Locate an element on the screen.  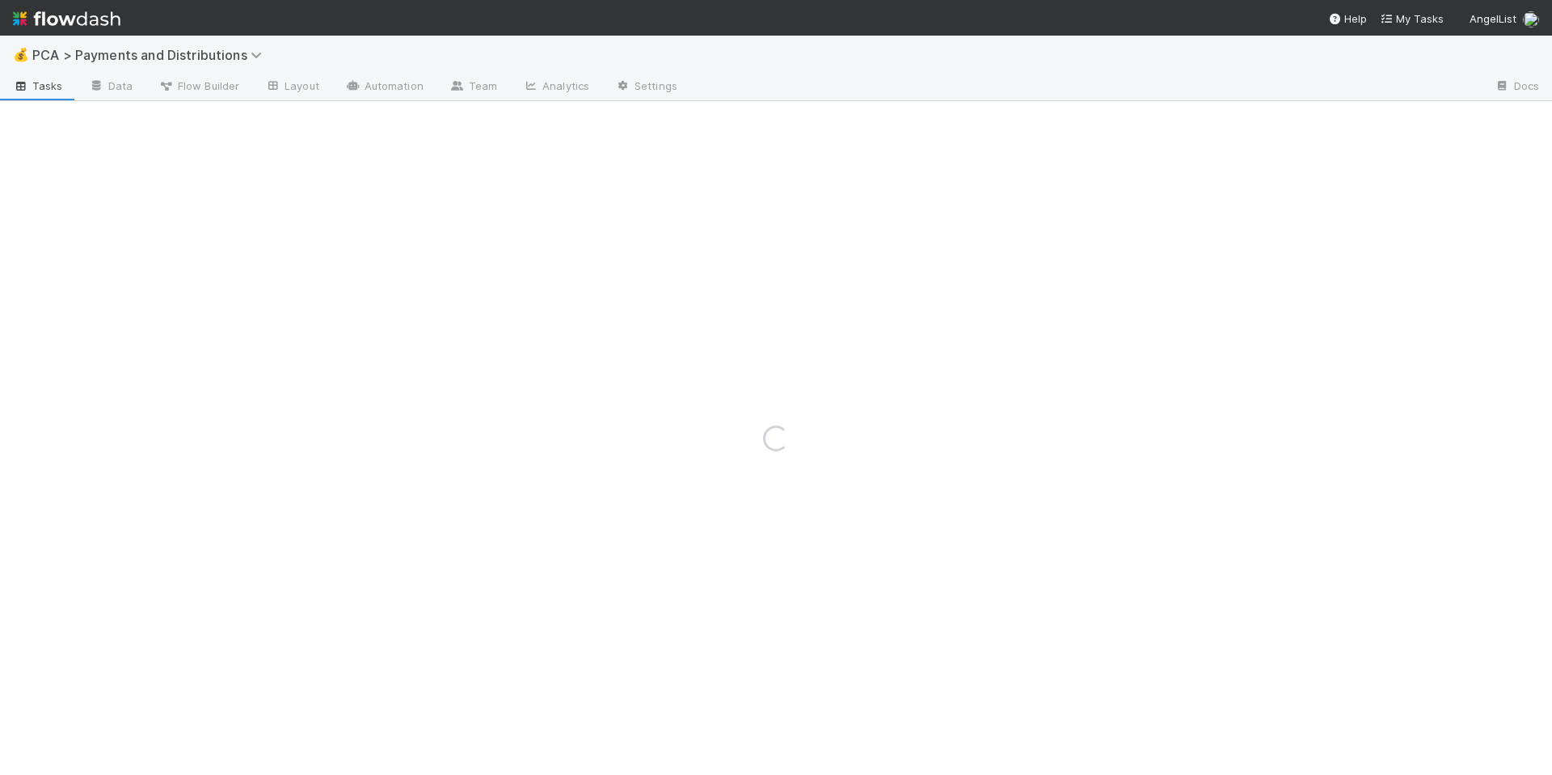
a: Flow Builder is located at coordinates (199, 87).